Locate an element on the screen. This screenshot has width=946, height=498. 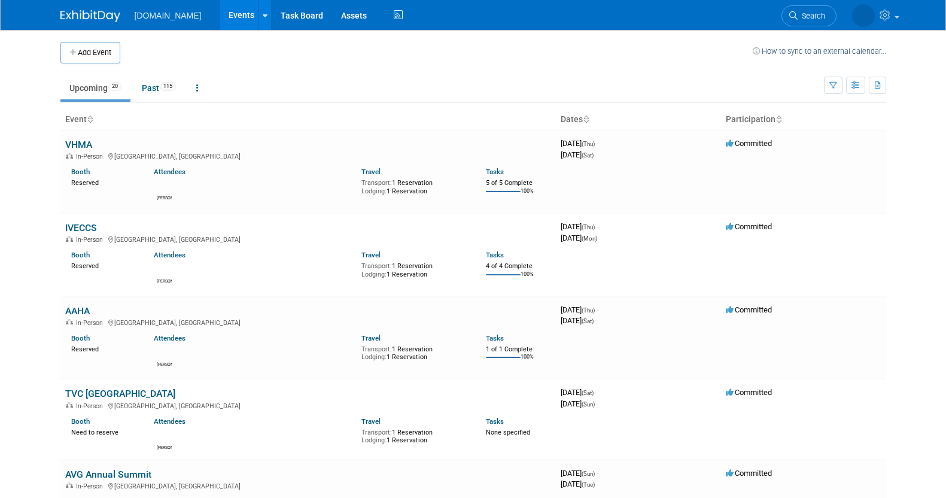
a: Past115 is located at coordinates (159, 88).